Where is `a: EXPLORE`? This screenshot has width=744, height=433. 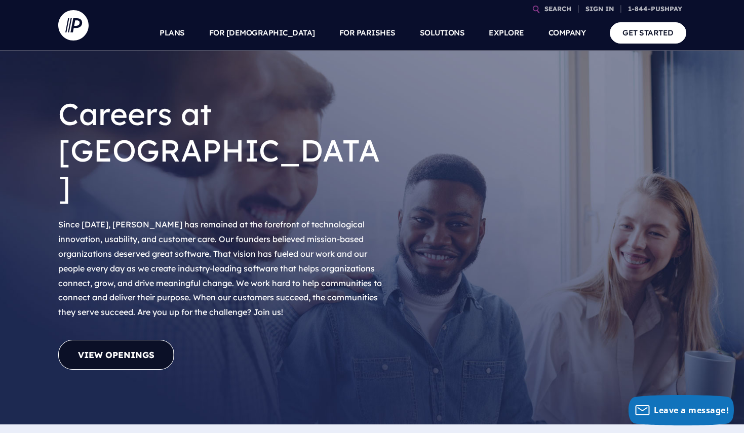
a: EXPLORE is located at coordinates (506, 33).